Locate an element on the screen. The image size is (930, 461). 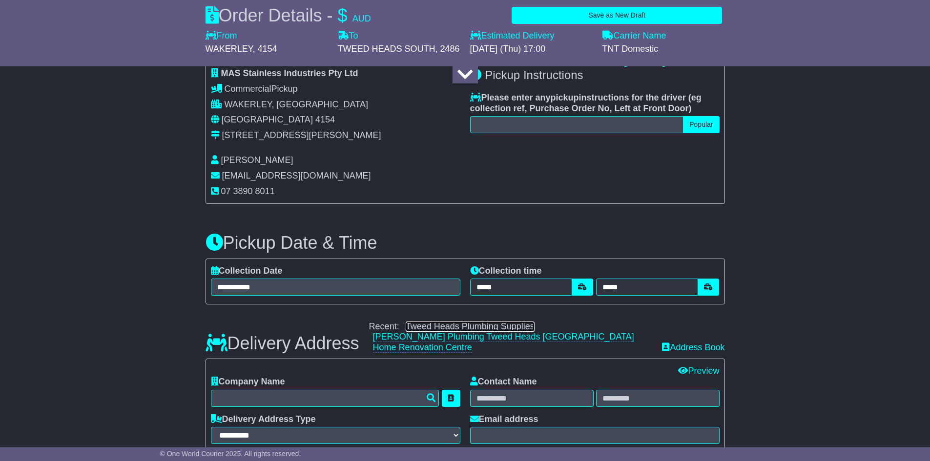
label: Carrier Name is located at coordinates (634, 36).